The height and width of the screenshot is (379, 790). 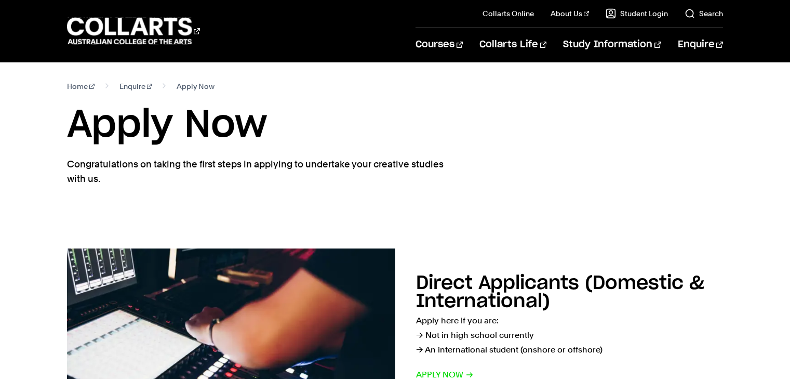 What do you see at coordinates (570, 14) in the screenshot?
I see `a: About Us` at bounding box center [570, 14].